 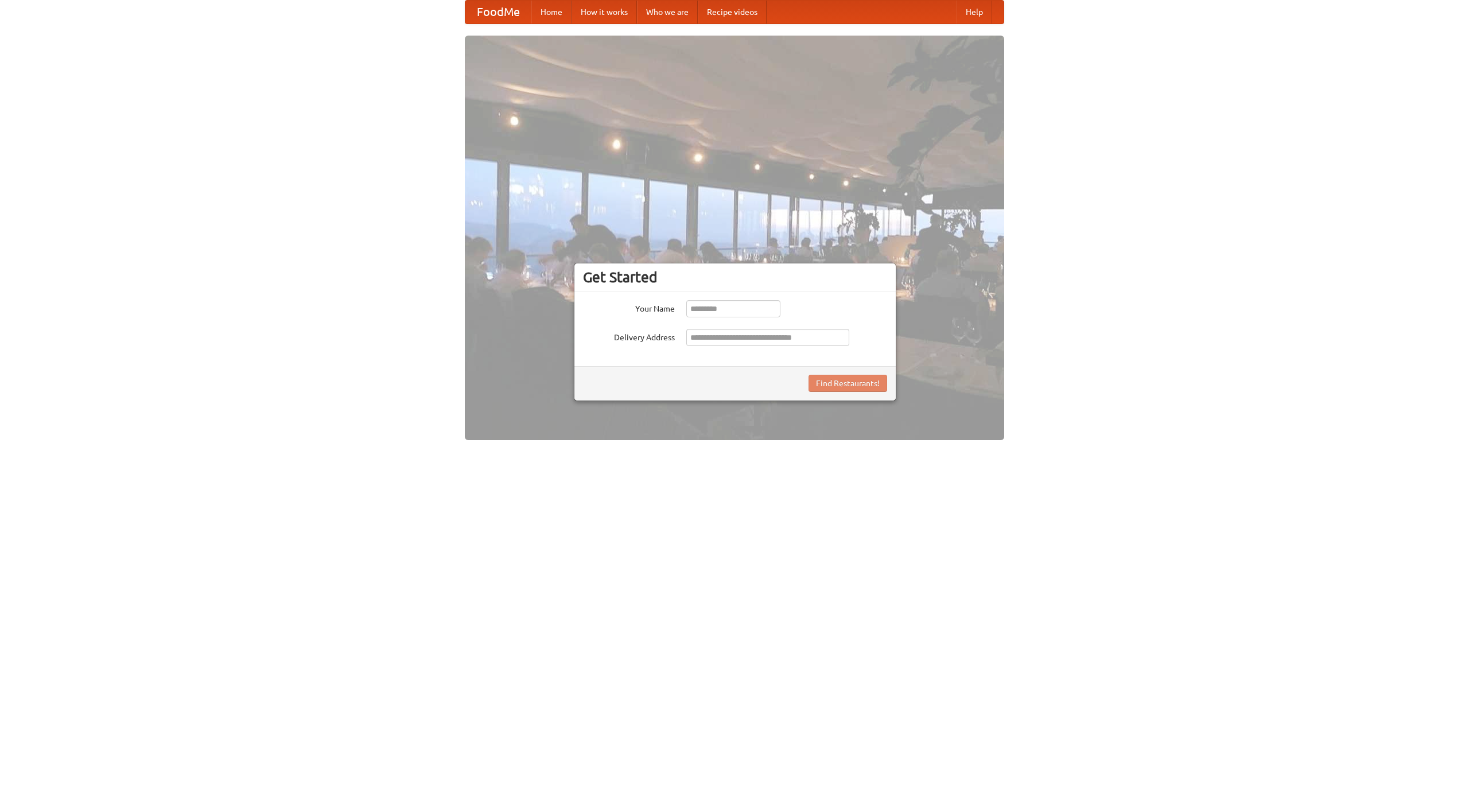 What do you see at coordinates (551, 12) in the screenshot?
I see `a: Home` at bounding box center [551, 12].